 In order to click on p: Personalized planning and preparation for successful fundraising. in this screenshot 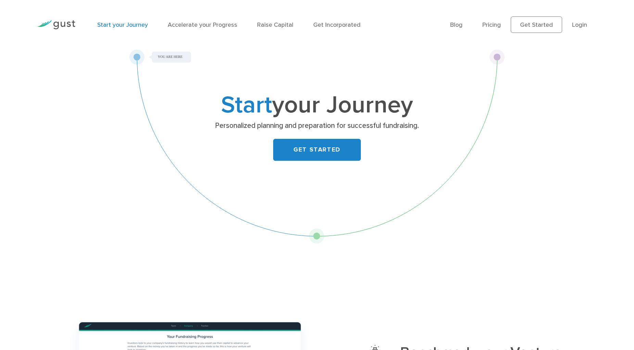, I will do `click(317, 126)`.